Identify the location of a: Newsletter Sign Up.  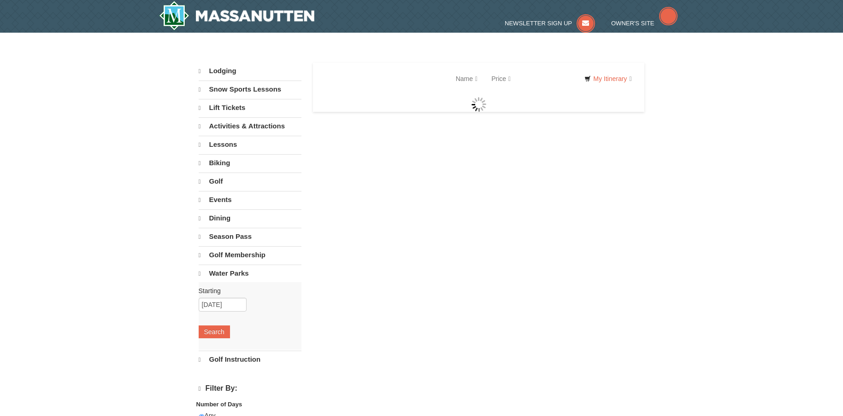
(550, 23).